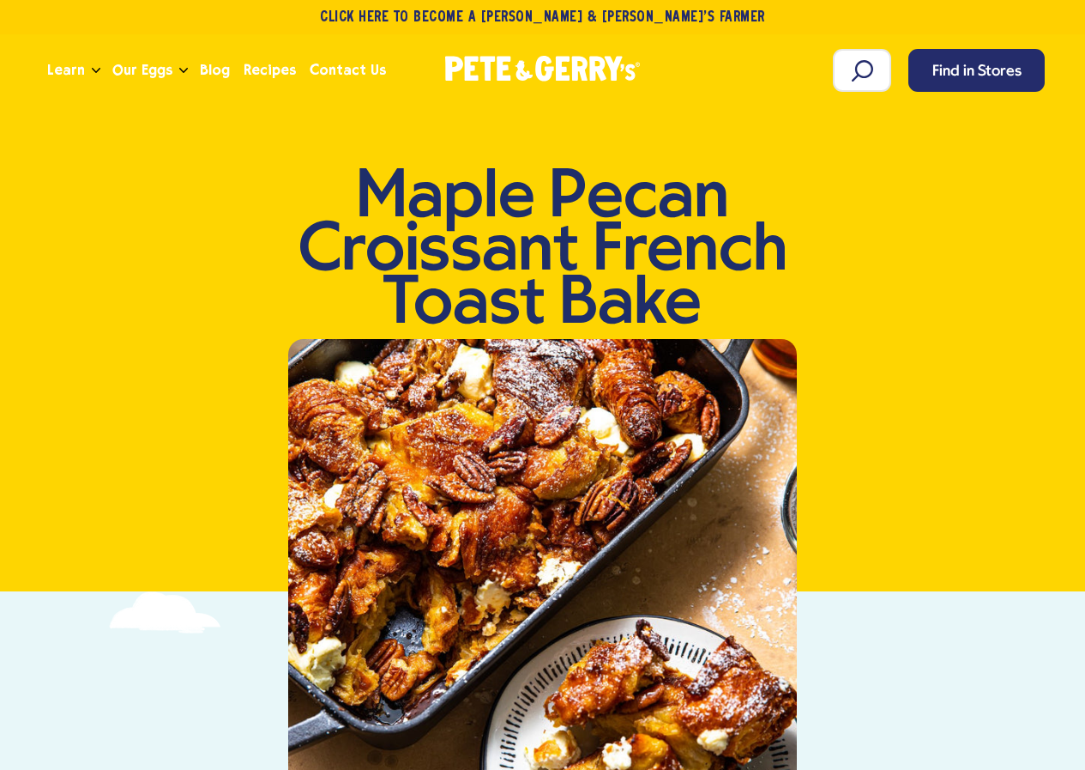  What do you see at coordinates (269, 69) in the screenshot?
I see `span: Recipes` at bounding box center [269, 69].